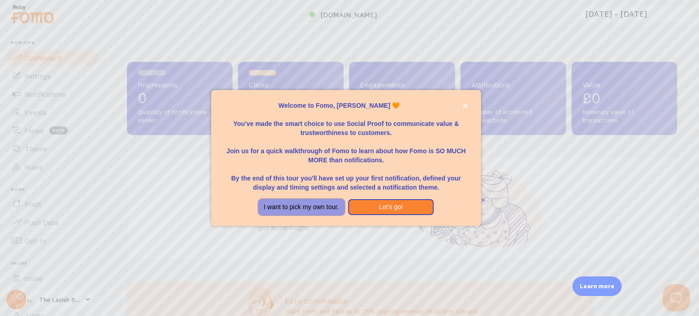 This screenshot has height=316, width=699. What do you see at coordinates (465, 106) in the screenshot?
I see `button: close,` at bounding box center [465, 106].